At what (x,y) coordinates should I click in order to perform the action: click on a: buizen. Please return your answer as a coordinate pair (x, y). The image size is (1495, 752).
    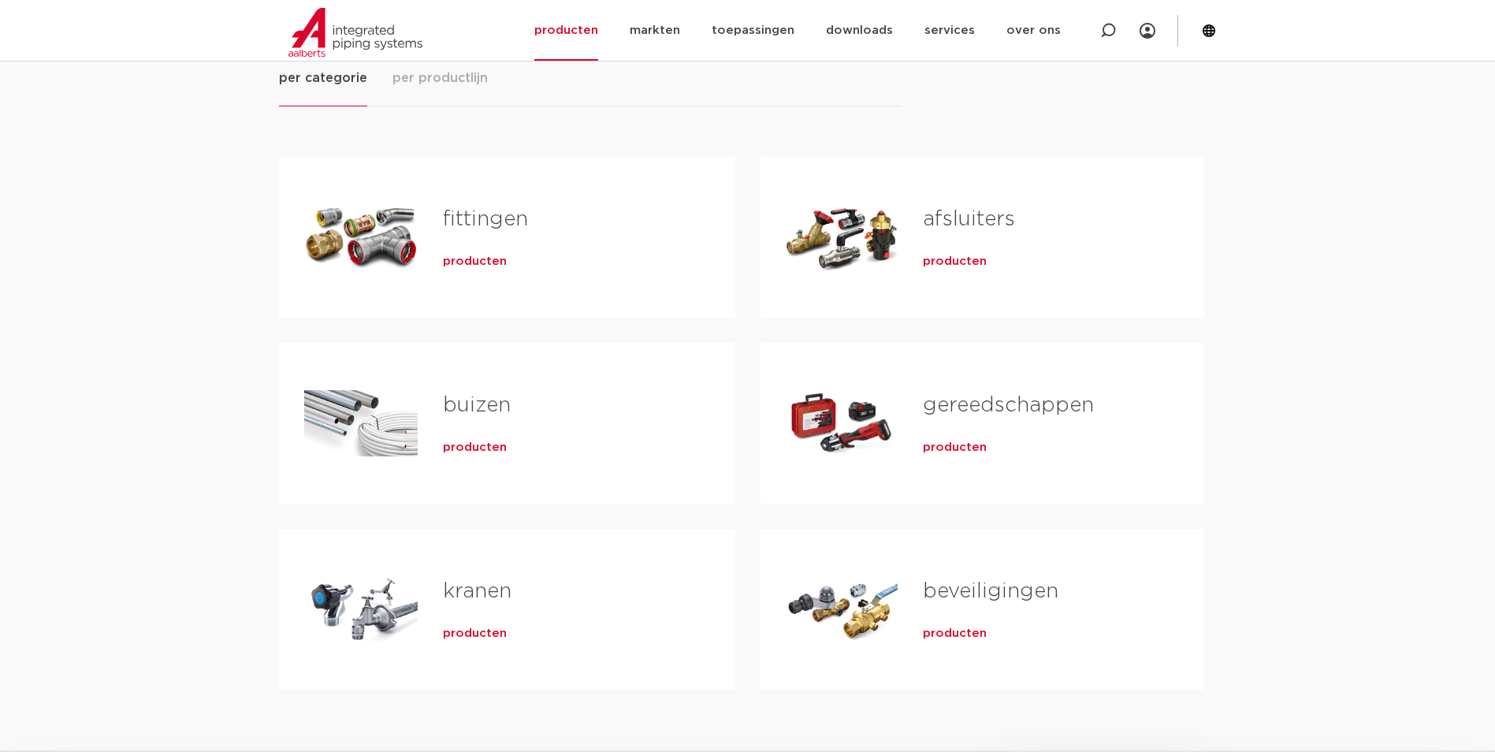
    Looking at the image, I should click on (477, 405).